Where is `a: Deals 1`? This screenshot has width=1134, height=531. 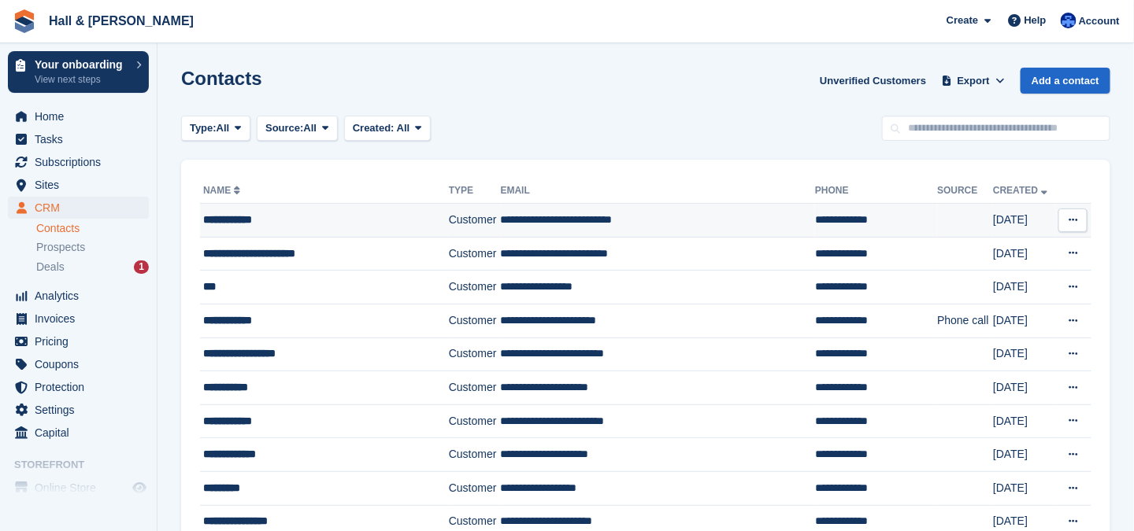 a: Deals 1 is located at coordinates (92, 267).